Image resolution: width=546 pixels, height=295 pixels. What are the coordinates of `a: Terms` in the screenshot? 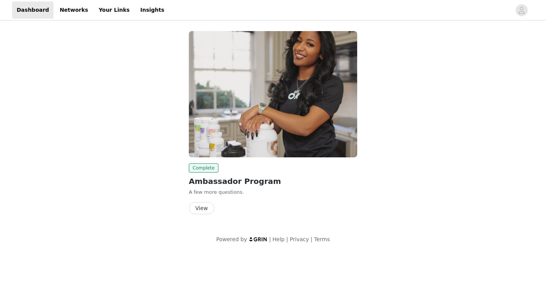 It's located at (321, 239).